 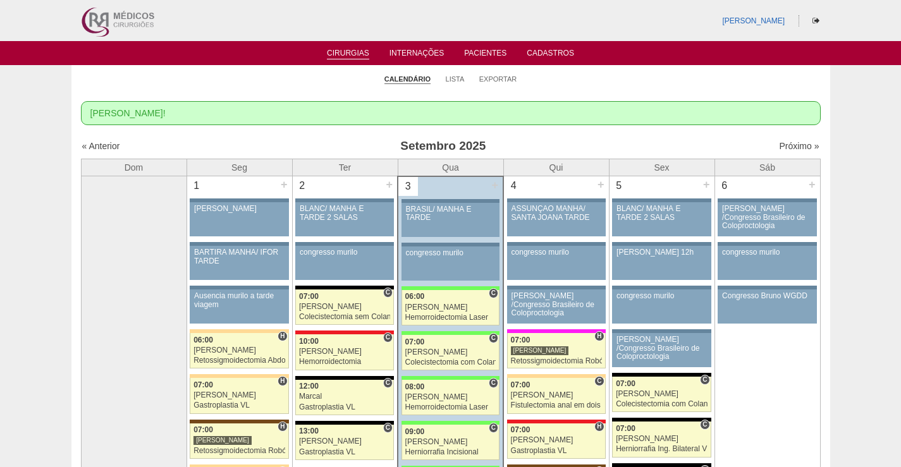 What do you see at coordinates (661, 449) in the screenshot?
I see `div: Herniorrafia Ing. Bilateral VL` at bounding box center [661, 449].